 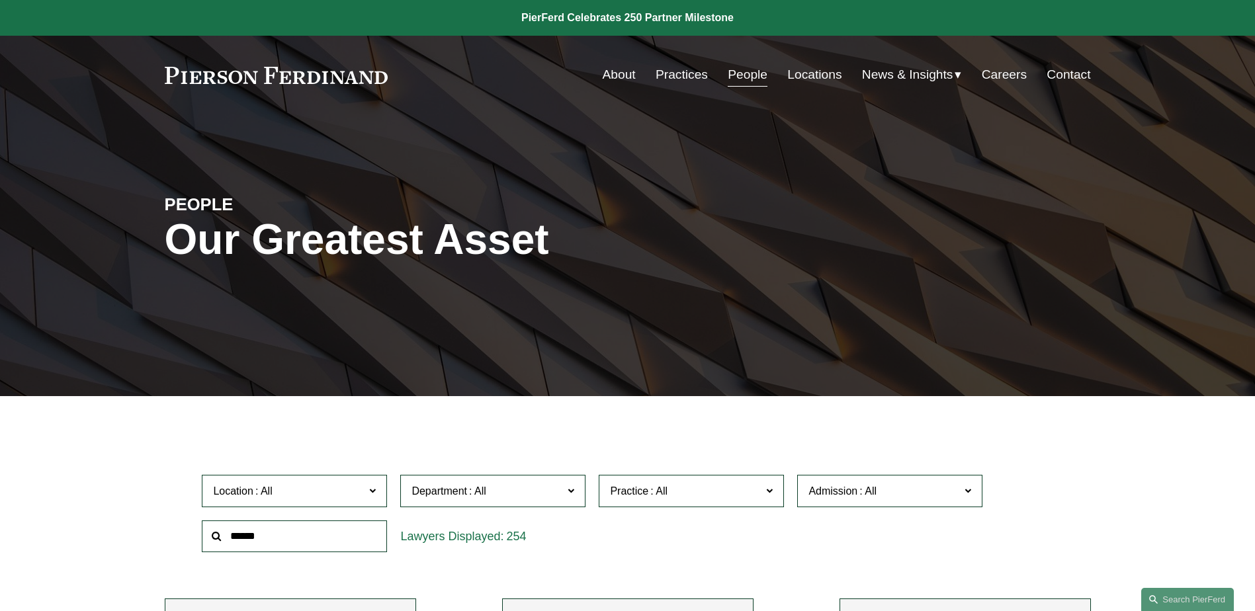 What do you see at coordinates (911, 75) in the screenshot?
I see `a: folder dropdown` at bounding box center [911, 75].